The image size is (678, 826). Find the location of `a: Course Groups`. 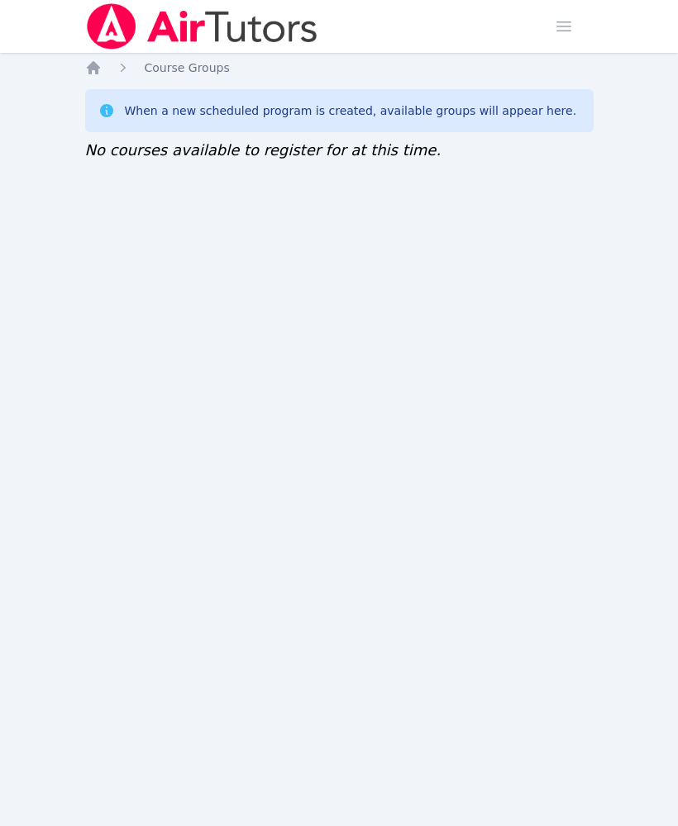

a: Course Groups is located at coordinates (187, 68).